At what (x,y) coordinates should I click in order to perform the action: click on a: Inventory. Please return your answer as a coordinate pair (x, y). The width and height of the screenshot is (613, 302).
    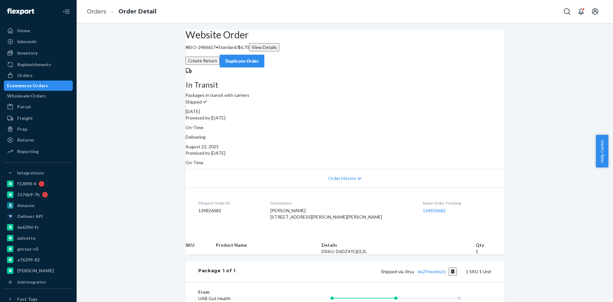
    Looking at the image, I should click on (38, 53).